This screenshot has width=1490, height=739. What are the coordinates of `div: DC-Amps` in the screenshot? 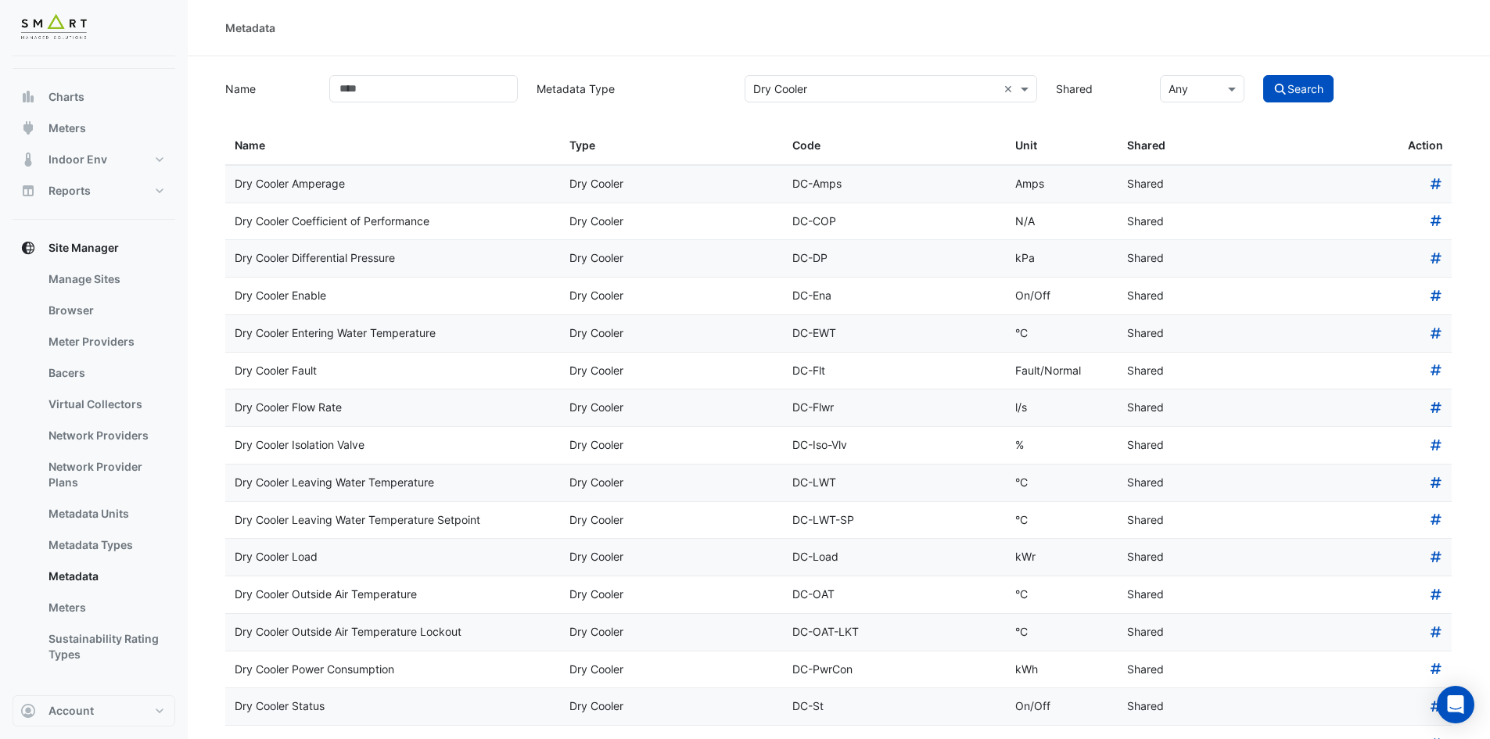 It's located at (894, 184).